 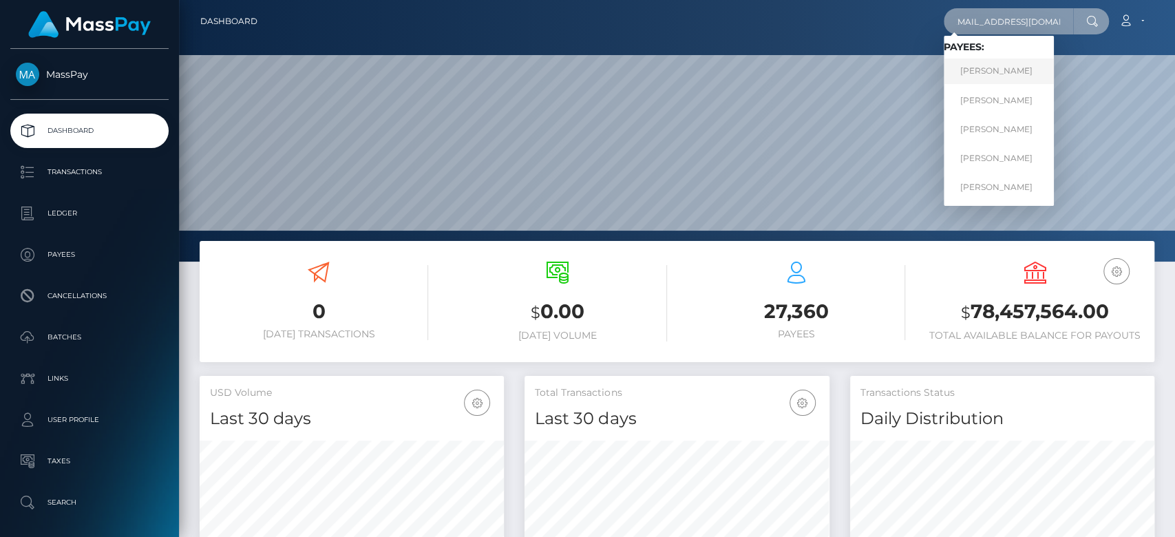 What do you see at coordinates (89, 24) in the screenshot?
I see `img: MassPay Logo` at bounding box center [89, 24].